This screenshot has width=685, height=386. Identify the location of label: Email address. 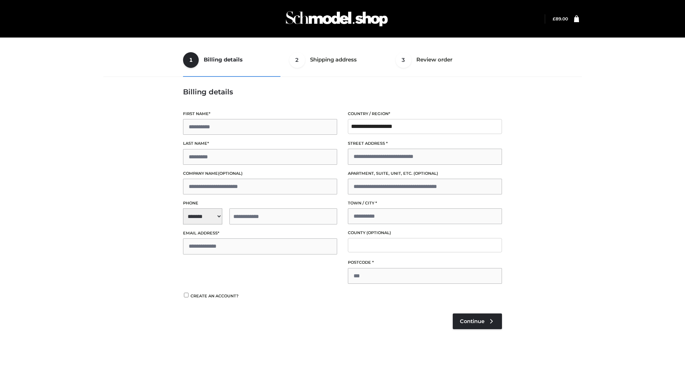
(260, 233).